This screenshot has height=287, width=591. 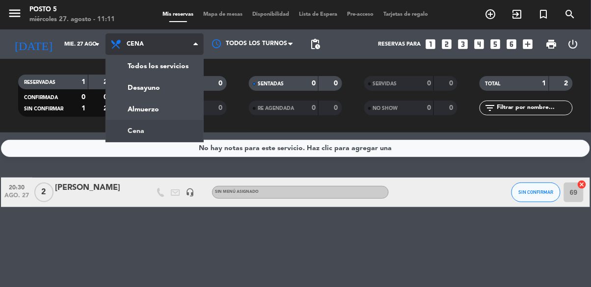 What do you see at coordinates (237, 192) in the screenshot?
I see `span: Sin menú asignado` at bounding box center [237, 192].